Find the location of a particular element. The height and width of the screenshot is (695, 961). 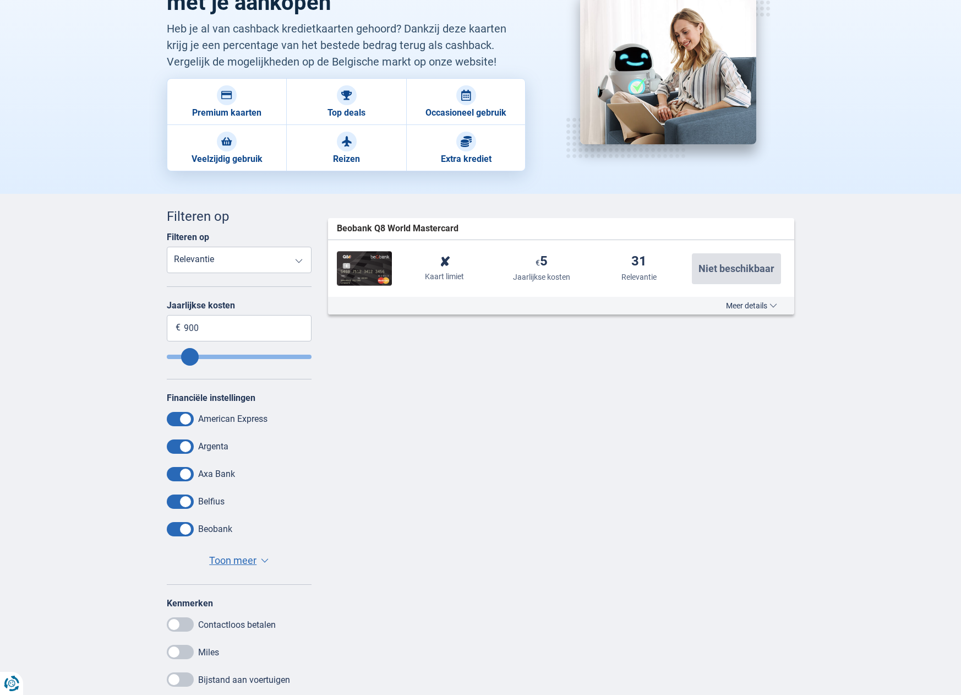

img: Beobank is located at coordinates (365, 268).